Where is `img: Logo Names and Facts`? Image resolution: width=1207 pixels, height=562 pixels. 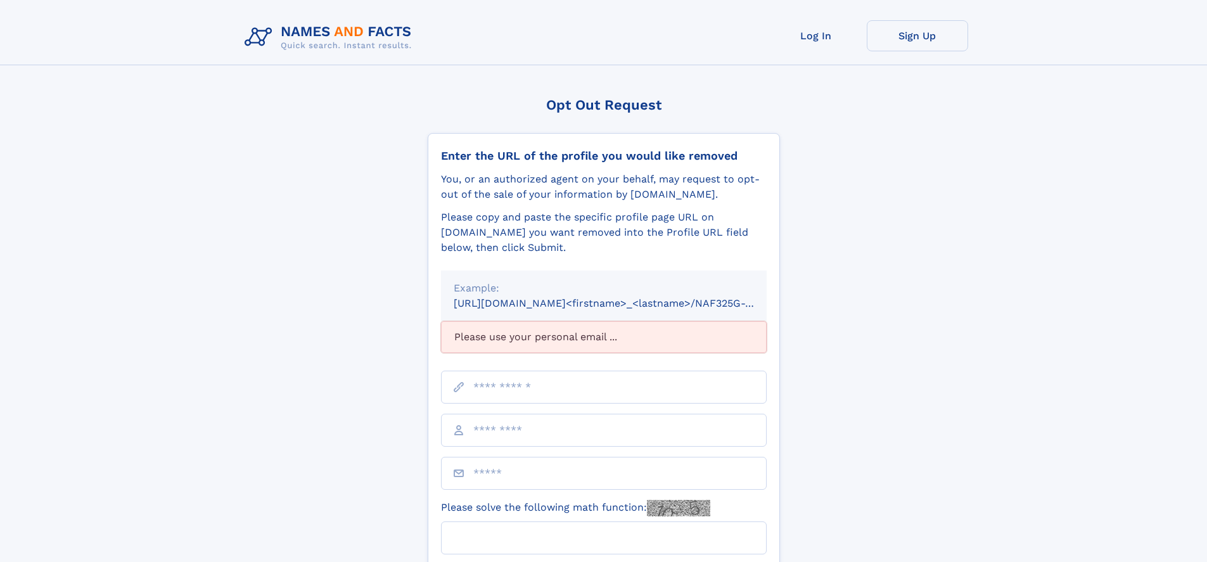
img: Logo Names and Facts is located at coordinates (331, 37).